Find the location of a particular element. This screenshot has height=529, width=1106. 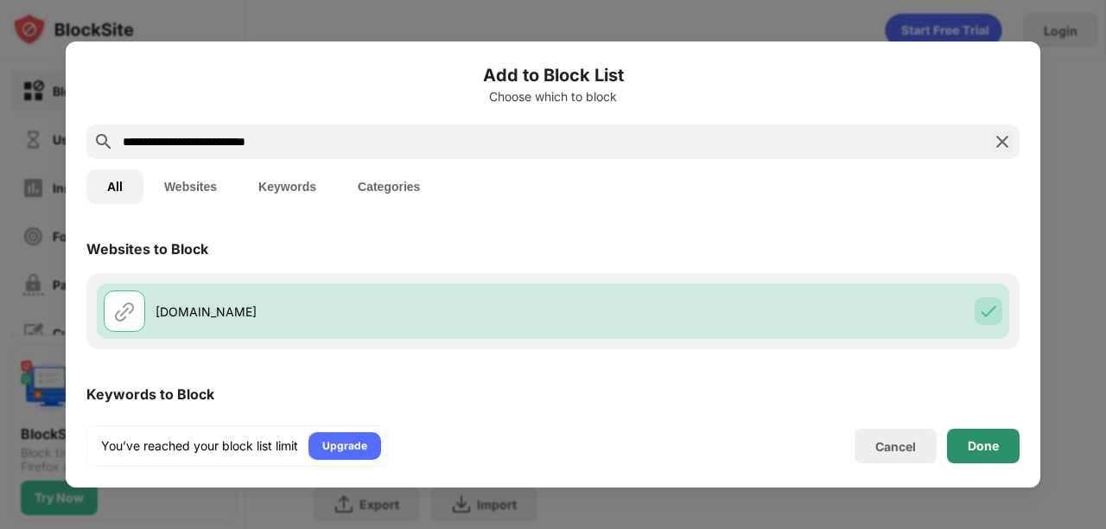

button: Keywords is located at coordinates (287, 187).